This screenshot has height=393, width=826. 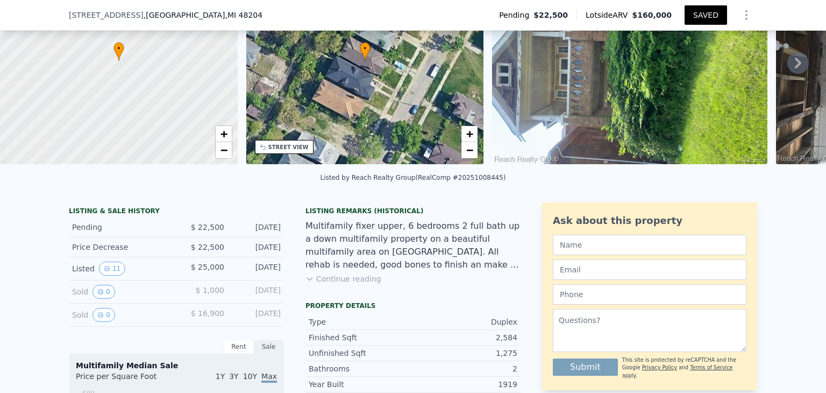 What do you see at coordinates (585, 367) in the screenshot?
I see `button: Submit` at bounding box center [585, 367].